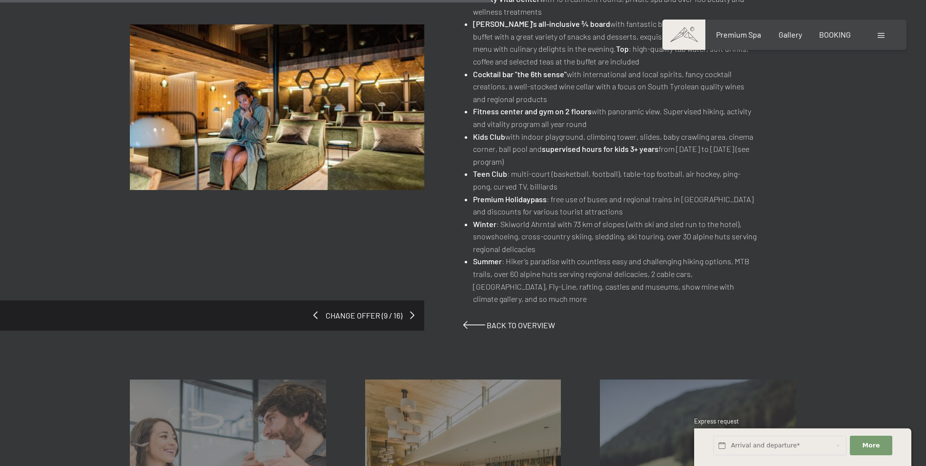  I want to click on strong: Teen Club, so click(490, 173).